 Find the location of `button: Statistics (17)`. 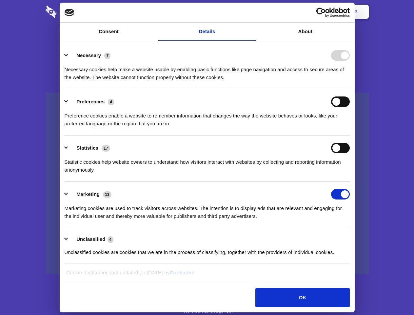

button: Statistics (17) is located at coordinates (90, 148).